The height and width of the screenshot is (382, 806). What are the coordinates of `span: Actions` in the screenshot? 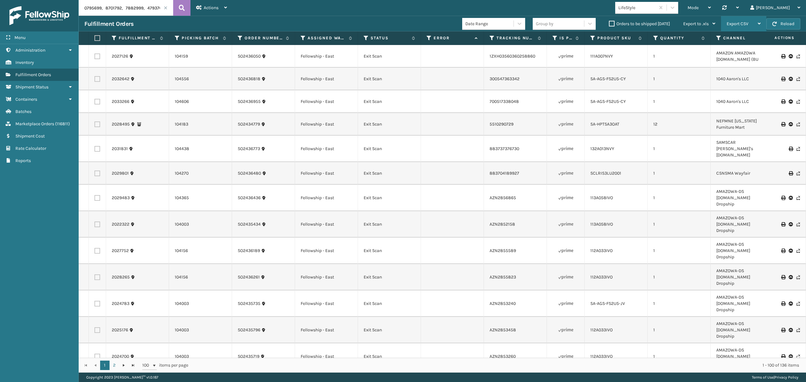 It's located at (776, 38).